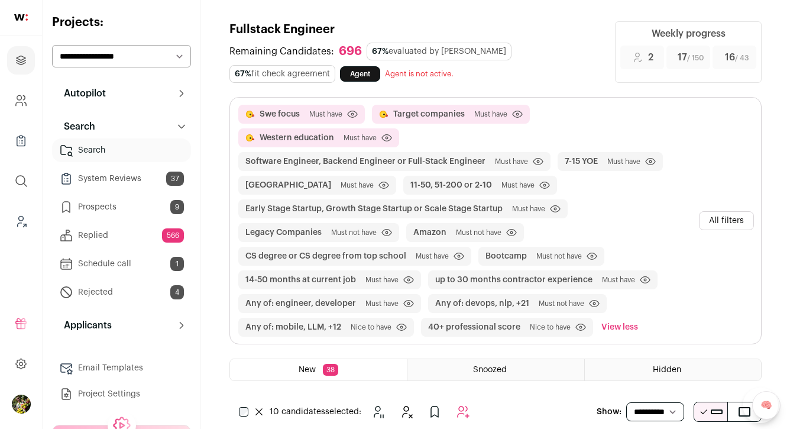  I want to click on span: 37, so click(175, 179).